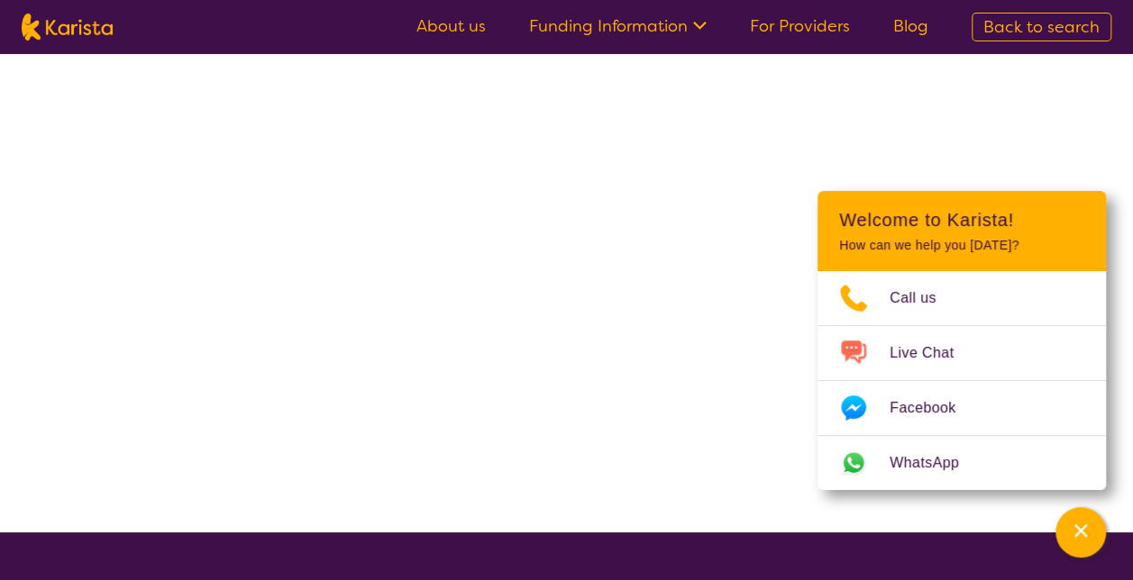  I want to click on div: Channel Menu, so click(961, 341).